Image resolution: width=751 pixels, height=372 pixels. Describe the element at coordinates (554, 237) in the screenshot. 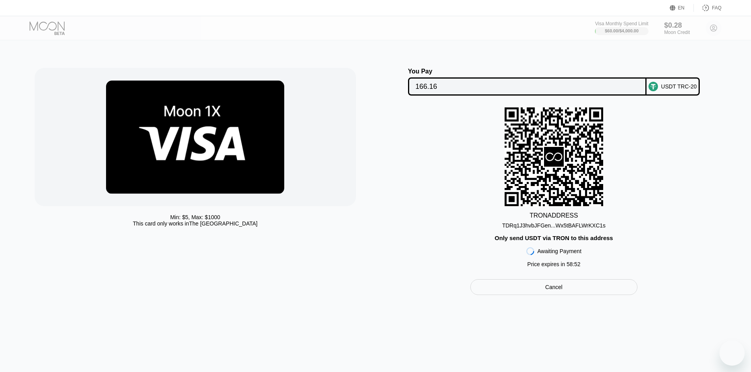

I see `div: Only send USDT via TRON to this address` at that location.